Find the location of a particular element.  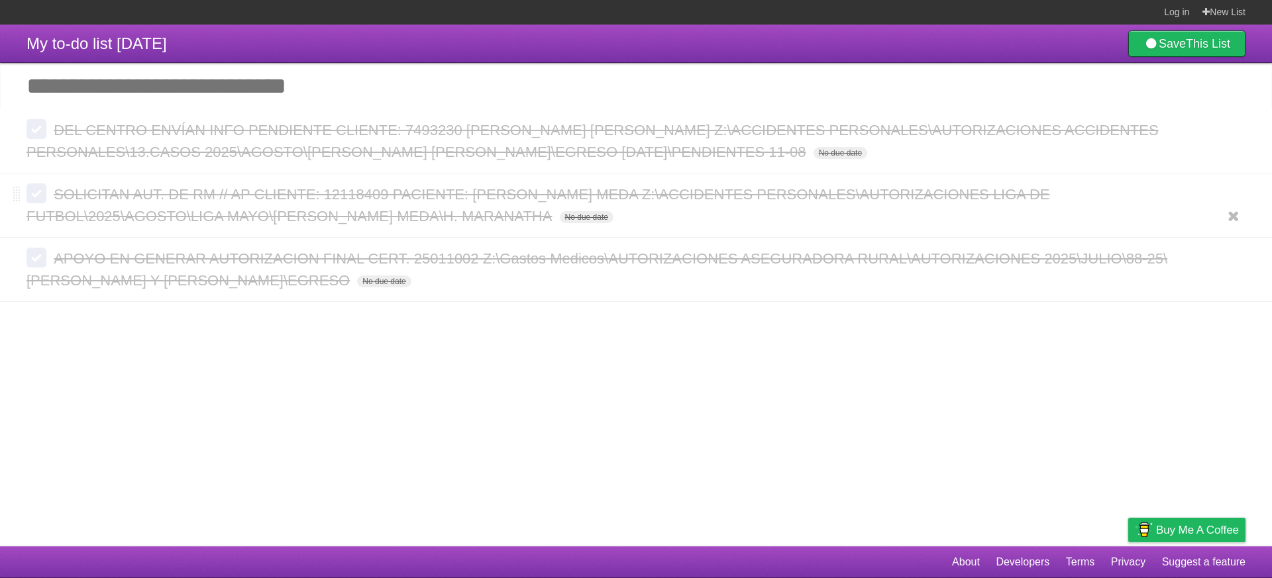

a: Privacy is located at coordinates (1128, 562).